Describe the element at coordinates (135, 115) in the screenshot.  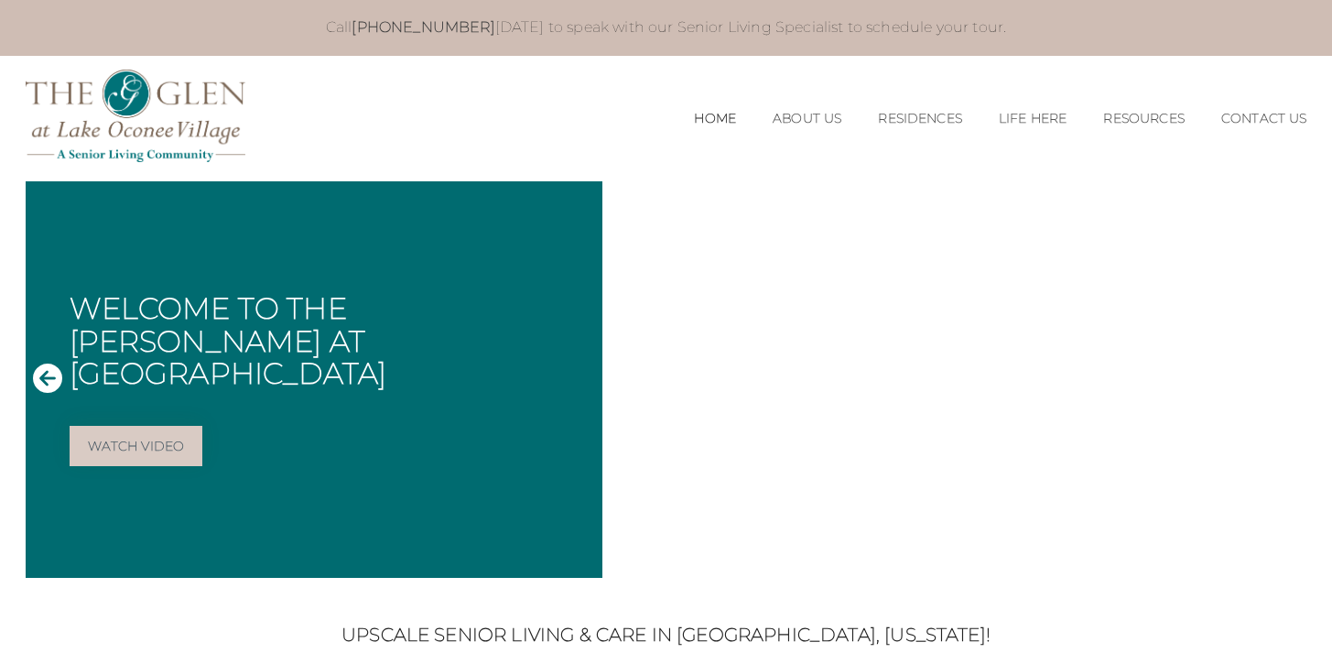
I see `img: The Glen Lake Oconee Home` at that location.